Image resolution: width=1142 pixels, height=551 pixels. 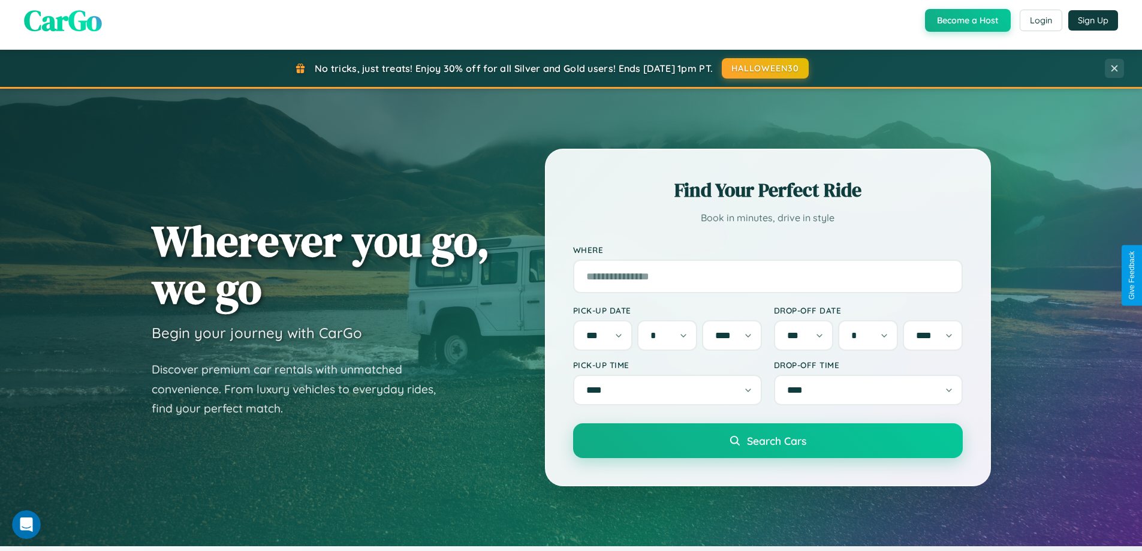 What do you see at coordinates (768, 190) in the screenshot?
I see `h2: Find Your Perfect Ride` at bounding box center [768, 190].